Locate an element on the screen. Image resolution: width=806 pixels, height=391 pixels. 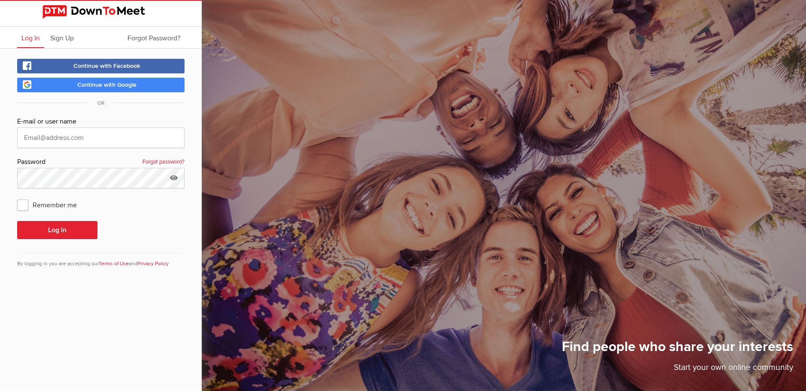
a: Forgot Password? is located at coordinates (154, 37).